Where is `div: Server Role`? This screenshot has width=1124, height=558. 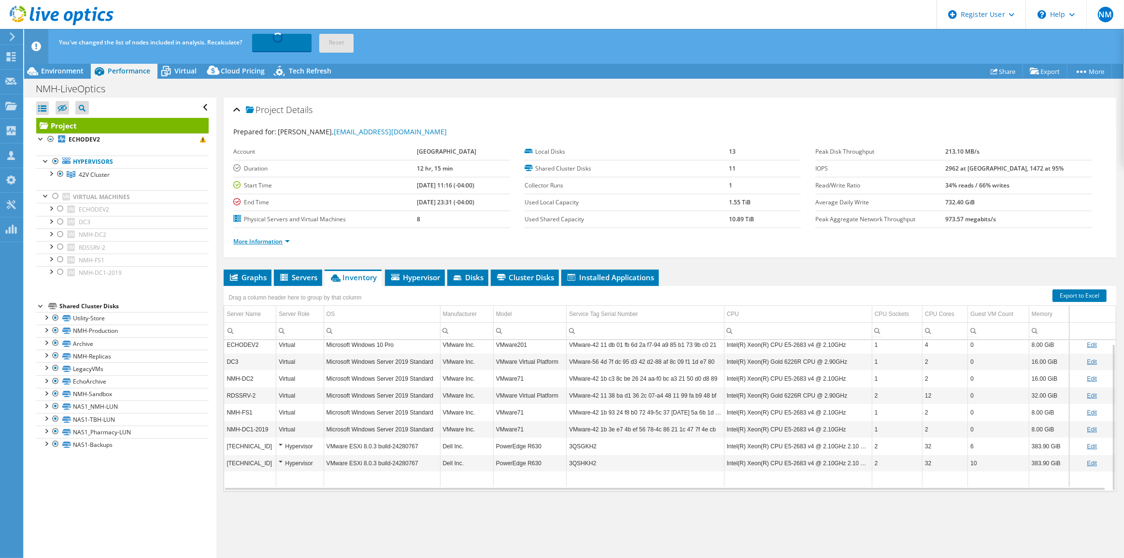 div: Server Role is located at coordinates (294, 314).